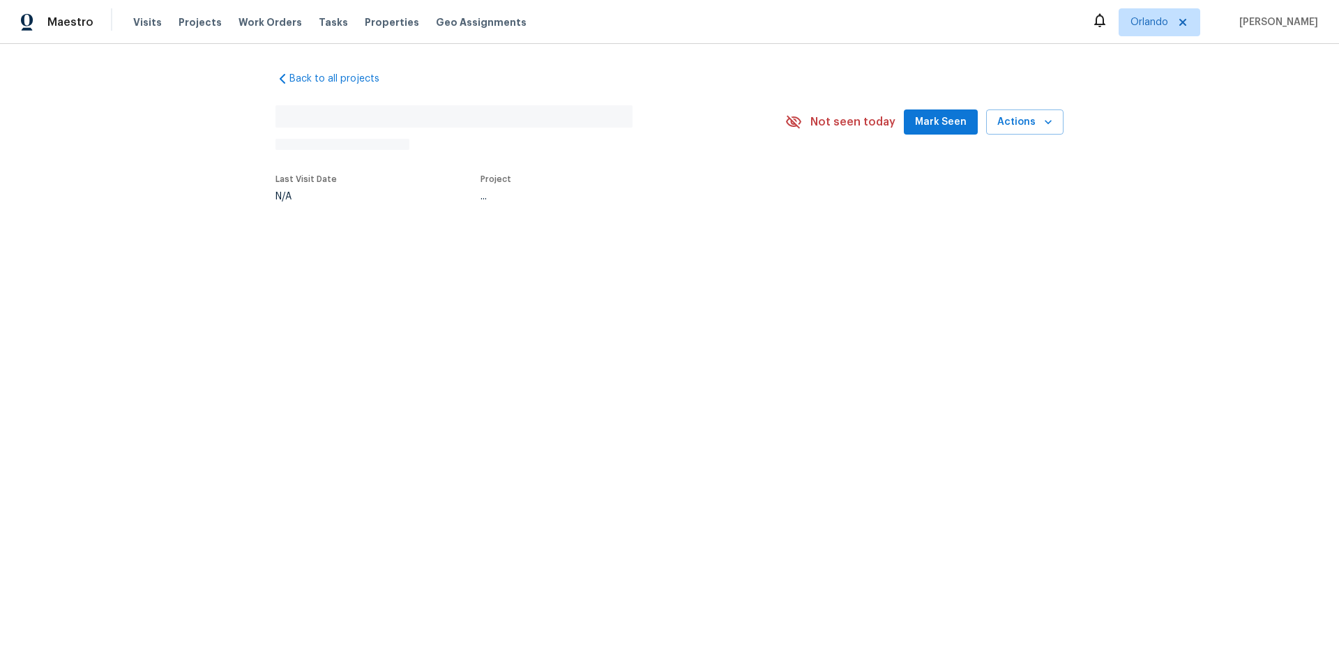 The height and width of the screenshot is (668, 1339). Describe the element at coordinates (147, 22) in the screenshot. I see `span: Visits` at that location.